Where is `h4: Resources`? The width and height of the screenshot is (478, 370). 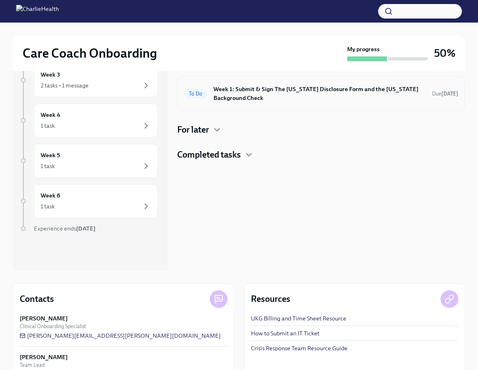 h4: Resources is located at coordinates (271, 299).